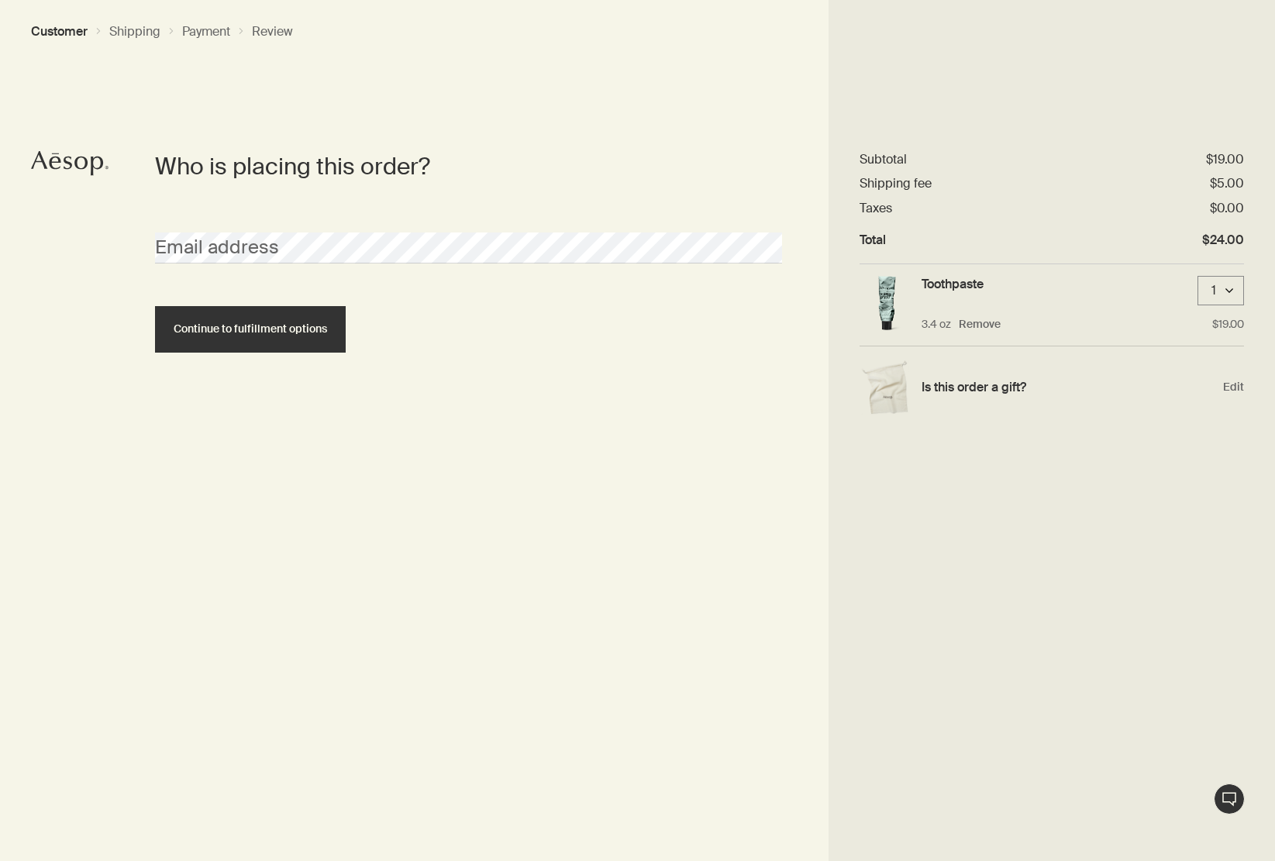  Describe the element at coordinates (1227, 183) in the screenshot. I see `dd: $5.00` at that location.